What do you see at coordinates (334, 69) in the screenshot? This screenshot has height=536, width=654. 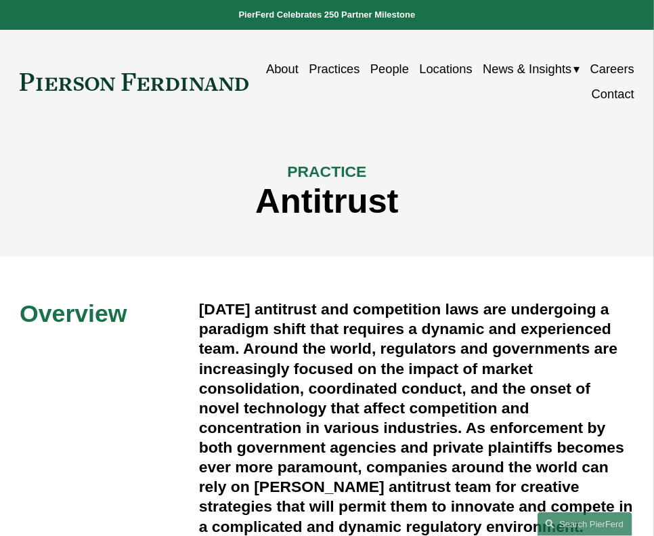 I see `a: Practices` at bounding box center [334, 69].